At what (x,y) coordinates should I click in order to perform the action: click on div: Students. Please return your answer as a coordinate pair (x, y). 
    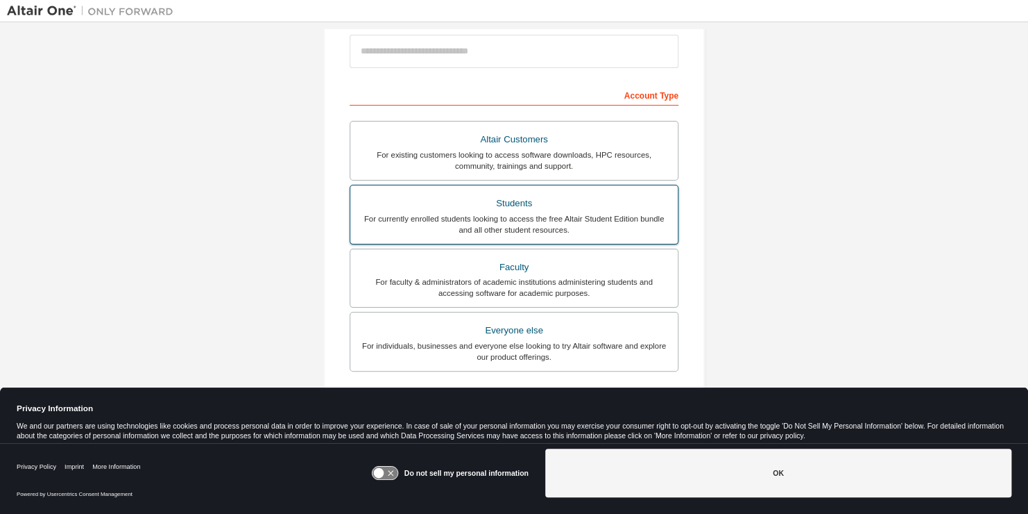
    Looking at the image, I should click on (514, 203).